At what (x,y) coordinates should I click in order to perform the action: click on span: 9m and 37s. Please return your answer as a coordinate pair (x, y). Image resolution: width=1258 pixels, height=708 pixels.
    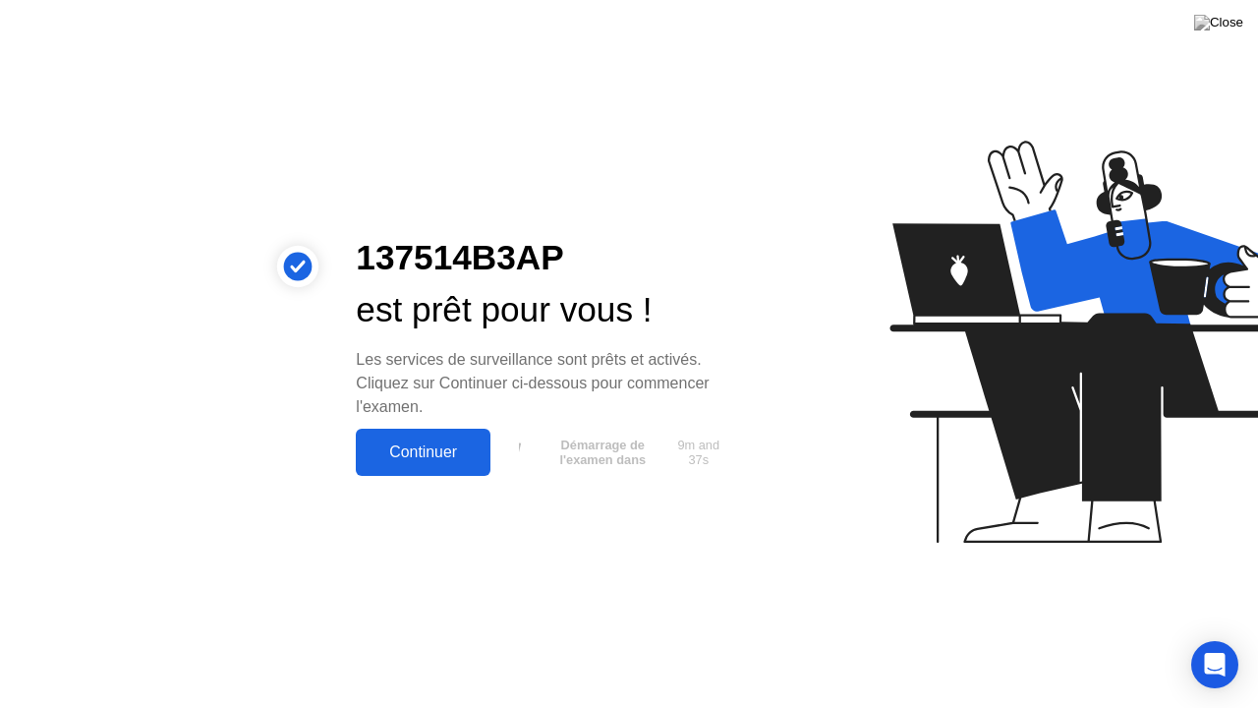
    Looking at the image, I should click on (699, 452).